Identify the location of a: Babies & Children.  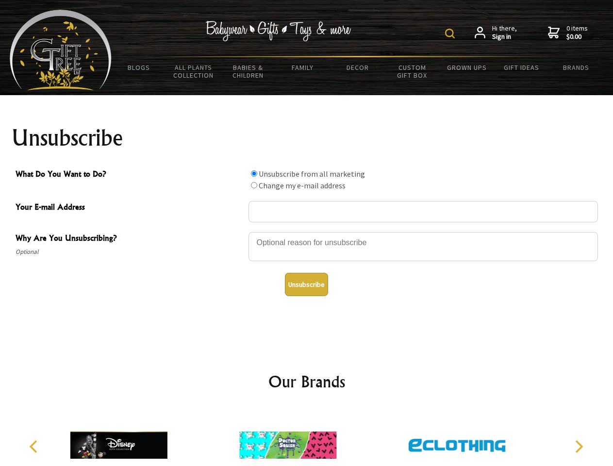
(248, 71).